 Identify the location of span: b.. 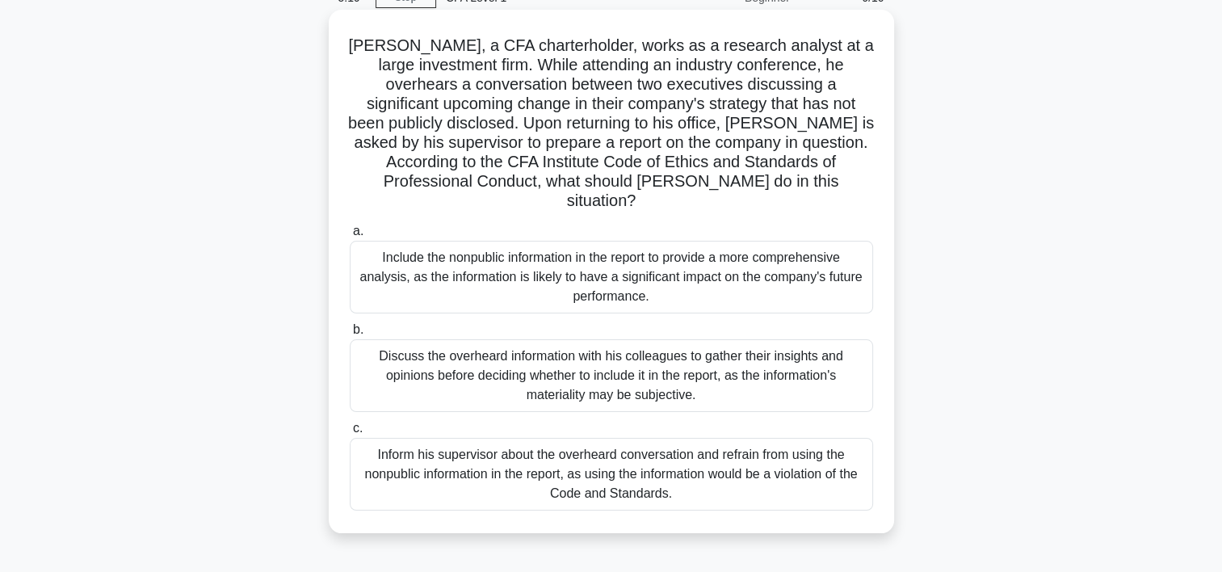
(358, 329).